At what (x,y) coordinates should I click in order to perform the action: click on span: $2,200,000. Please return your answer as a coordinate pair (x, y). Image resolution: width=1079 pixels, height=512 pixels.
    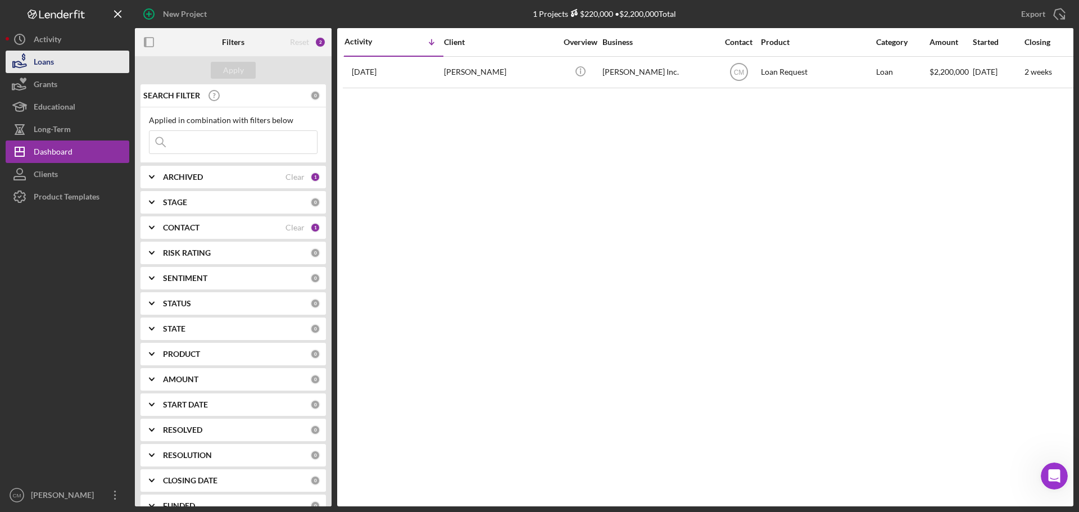
    Looking at the image, I should click on (949, 71).